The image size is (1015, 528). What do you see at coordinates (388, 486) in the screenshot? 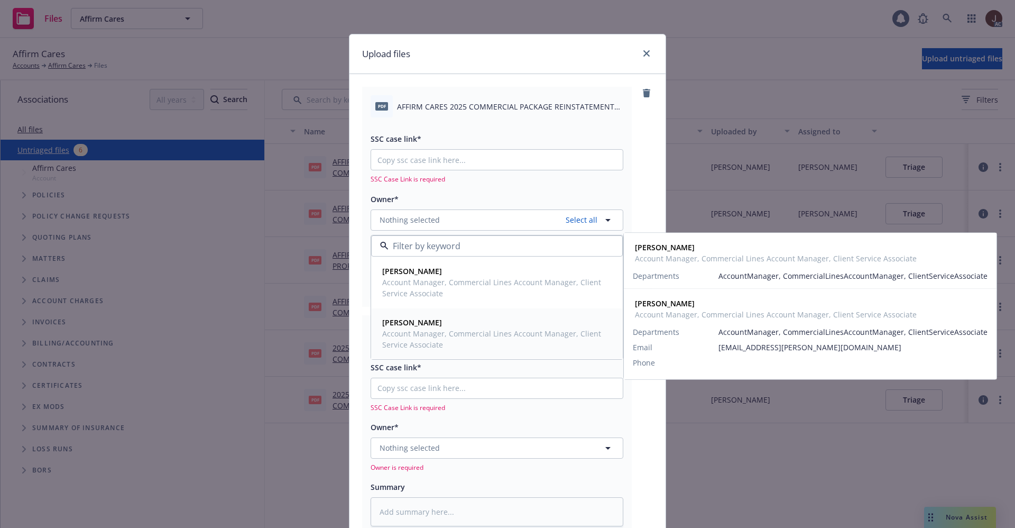
I see `span: Summary` at bounding box center [388, 486].